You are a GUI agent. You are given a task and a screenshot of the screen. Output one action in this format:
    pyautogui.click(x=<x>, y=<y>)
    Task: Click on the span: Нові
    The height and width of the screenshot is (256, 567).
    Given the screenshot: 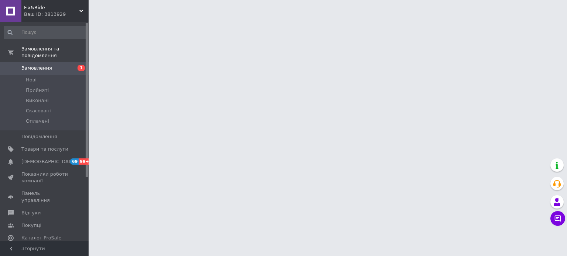 What is the action you would take?
    pyautogui.click(x=31, y=80)
    